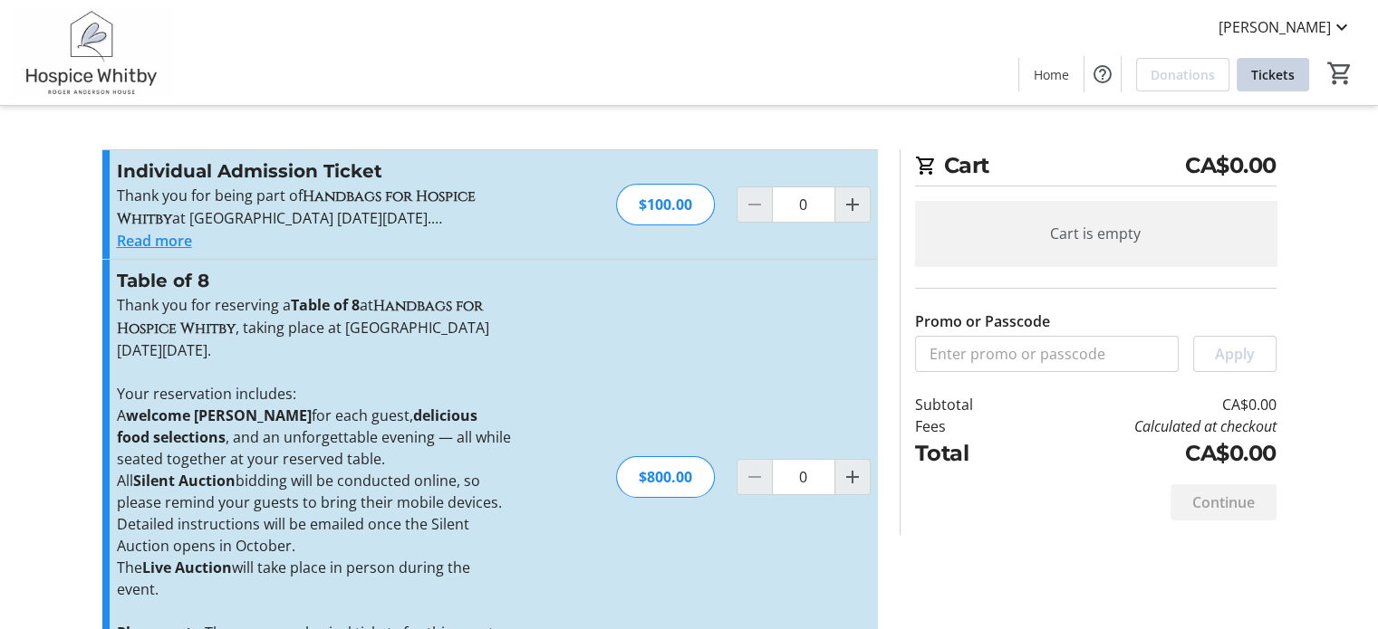 The width and height of the screenshot is (1378, 629). What do you see at coordinates (1182, 74) in the screenshot?
I see `a: Donations` at bounding box center [1182, 74].